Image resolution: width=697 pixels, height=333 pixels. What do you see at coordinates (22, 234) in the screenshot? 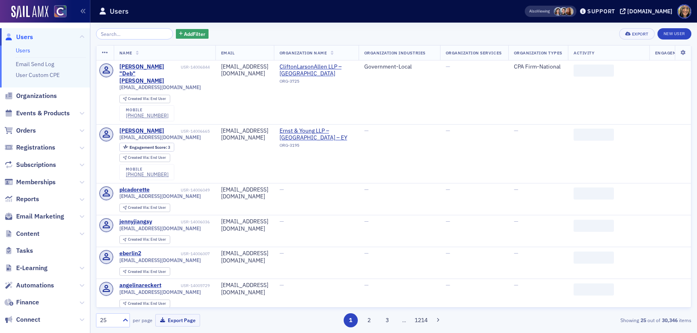
I see `a: Content` at bounding box center [22, 234].